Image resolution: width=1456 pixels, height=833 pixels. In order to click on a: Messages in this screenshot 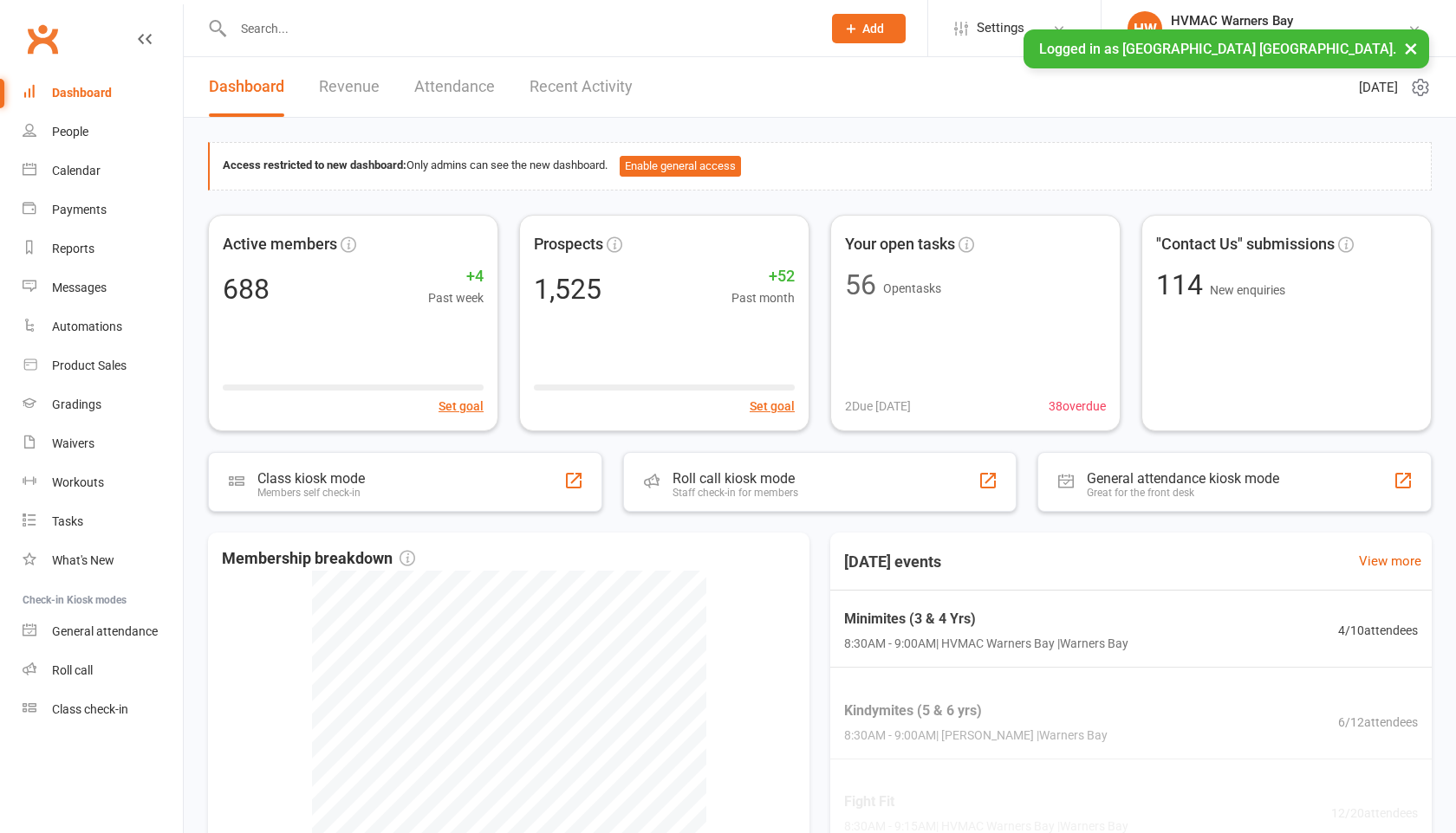, I will do `click(102, 288)`.